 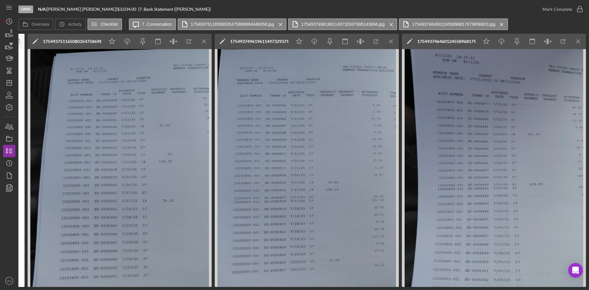 What do you see at coordinates (70, 24) in the screenshot?
I see `button: Activity` at bounding box center [70, 24].